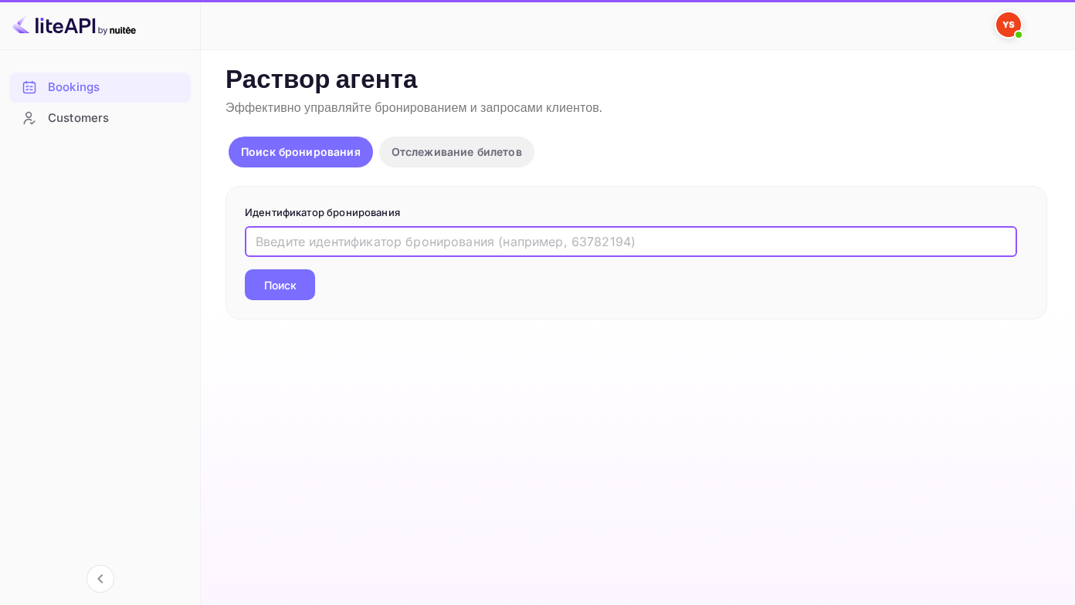 This screenshot has height=605, width=1075. I want to click on img: Логотип LiteAPI, so click(74, 25).